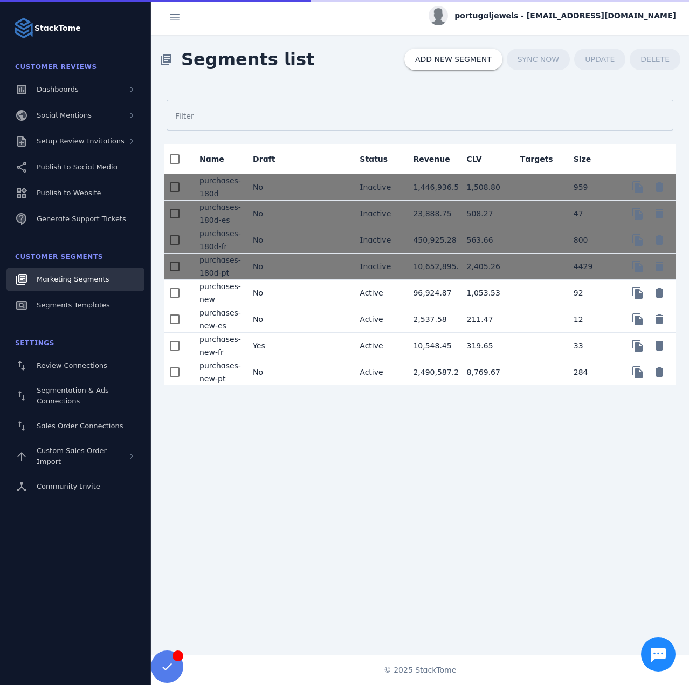 This screenshot has width=689, height=685. I want to click on mat-cell: purchases-180d-fr, so click(217, 240).